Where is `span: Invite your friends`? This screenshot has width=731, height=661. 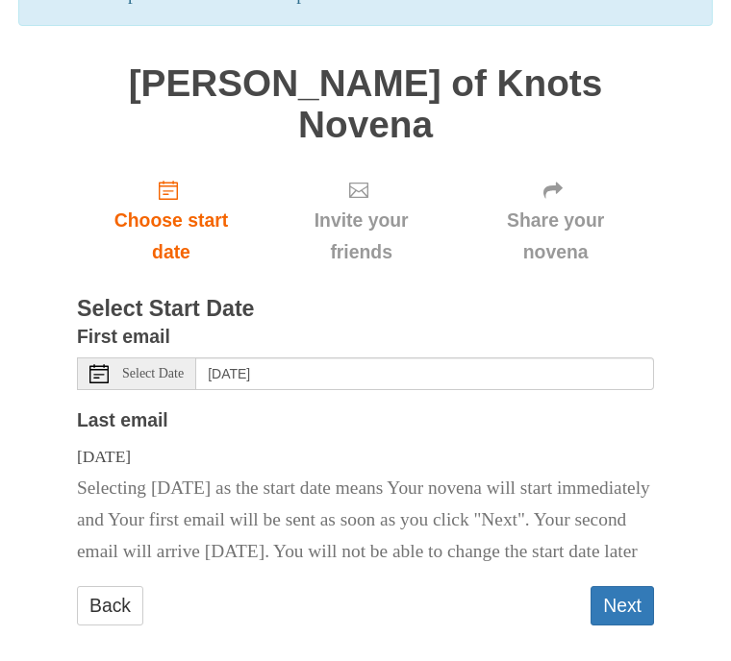 span: Invite your friends is located at coordinates (360, 237).